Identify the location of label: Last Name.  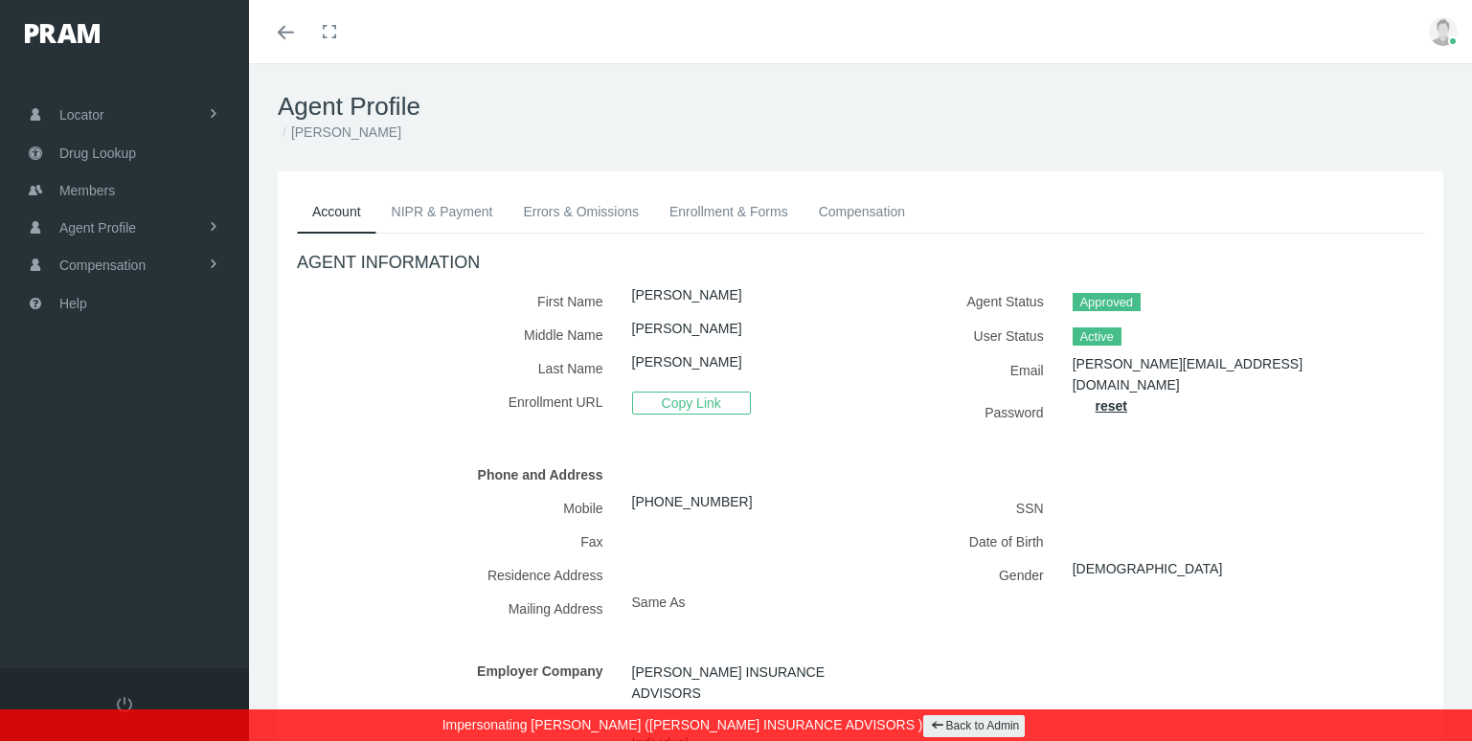
(457, 368).